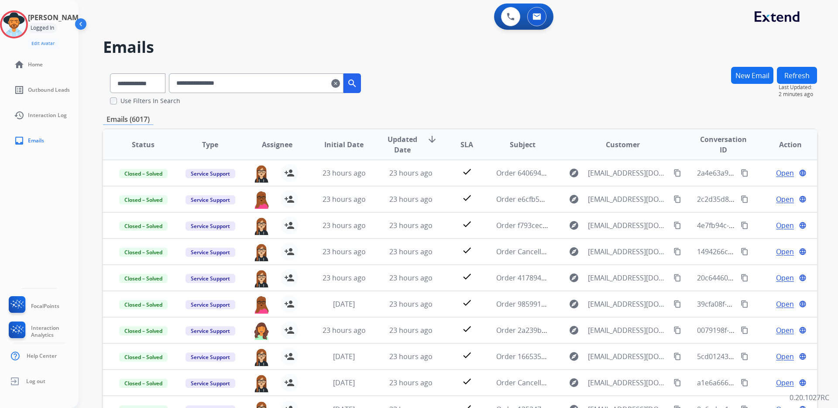  What do you see at coordinates (798, 94) in the screenshot?
I see `span: 2 minutes ago` at bounding box center [798, 94].